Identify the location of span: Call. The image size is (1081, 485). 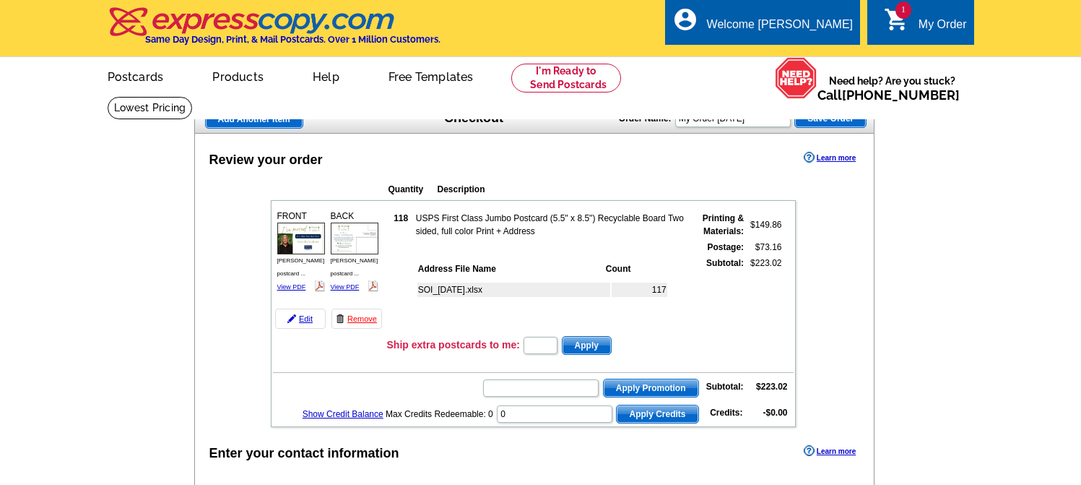
(888, 95).